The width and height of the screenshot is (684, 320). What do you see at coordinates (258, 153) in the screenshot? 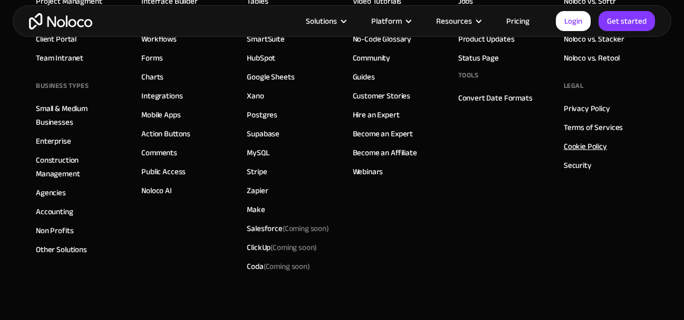
I see `a: MySQL` at bounding box center [258, 153].